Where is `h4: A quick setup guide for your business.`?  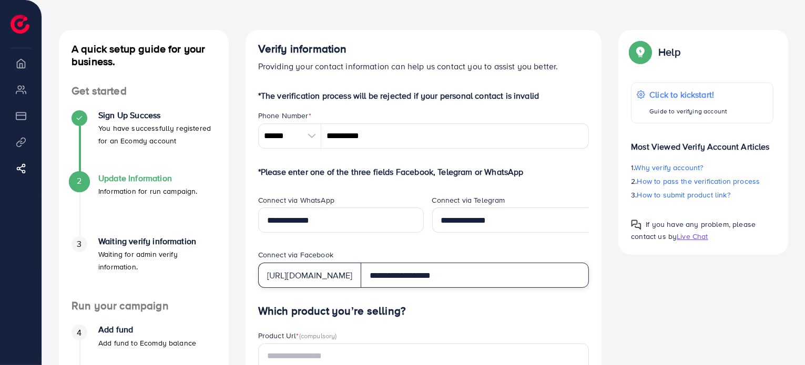 h4: A quick setup guide for your business. is located at coordinates (144, 55).